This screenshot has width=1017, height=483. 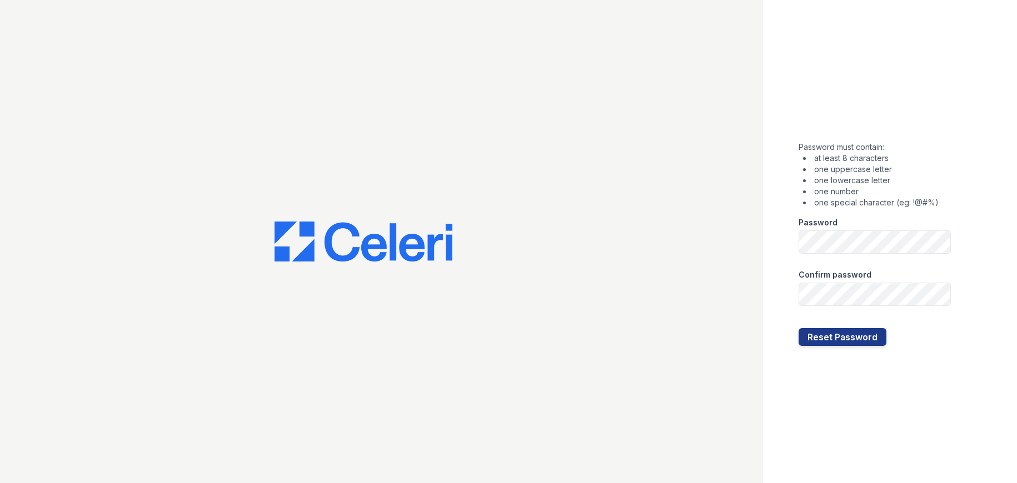 I want to click on div: Password must contain:, so click(x=874, y=175).